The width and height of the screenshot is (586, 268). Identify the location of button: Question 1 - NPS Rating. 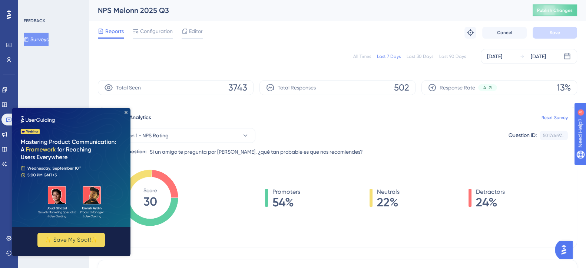
(181, 135).